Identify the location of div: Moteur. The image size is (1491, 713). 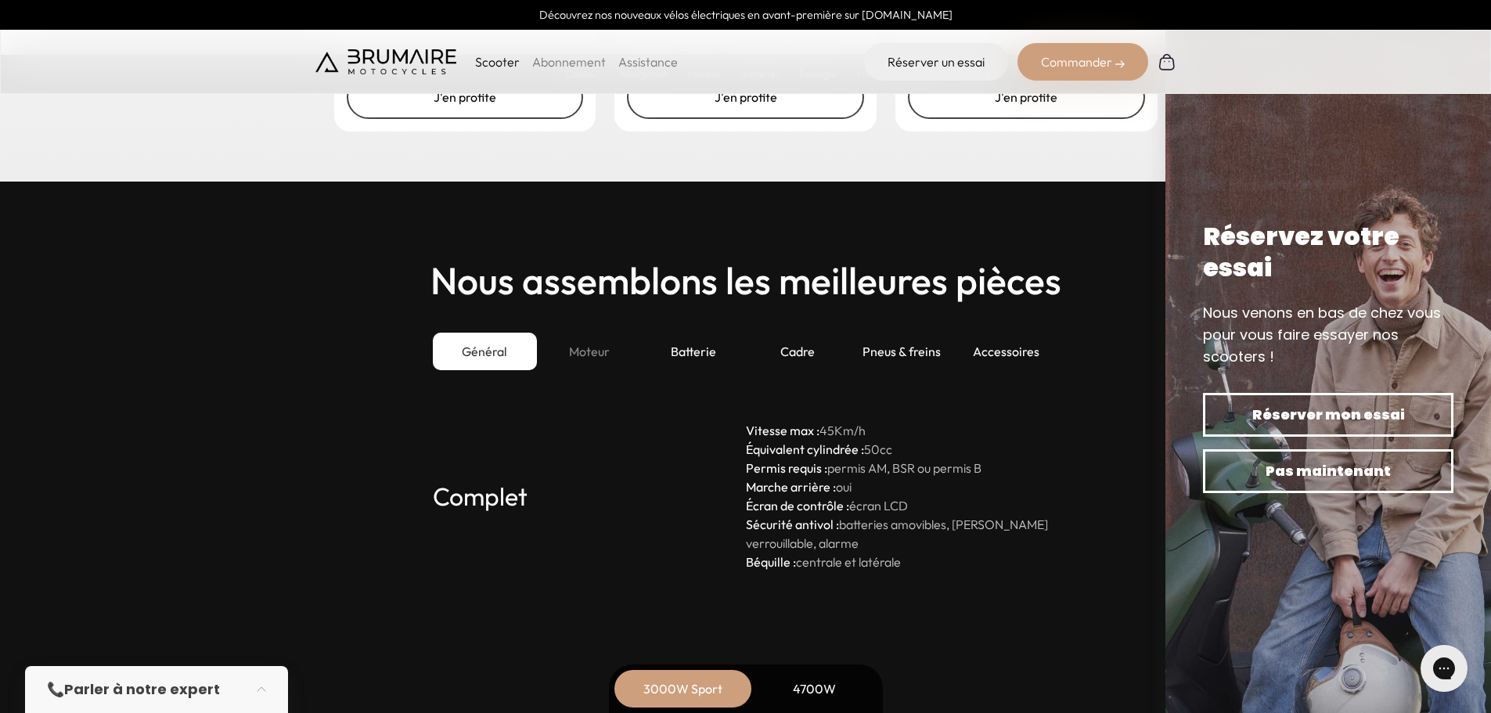
(588, 351).